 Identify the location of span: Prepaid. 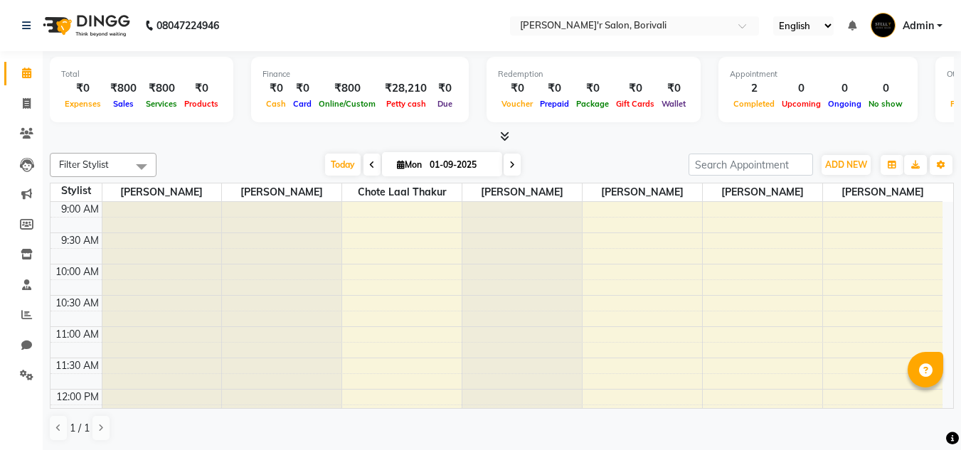
(554, 104).